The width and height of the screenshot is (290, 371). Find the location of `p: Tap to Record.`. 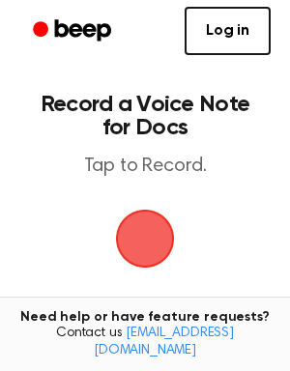

p: Tap to Record. is located at coordinates (145, 166).